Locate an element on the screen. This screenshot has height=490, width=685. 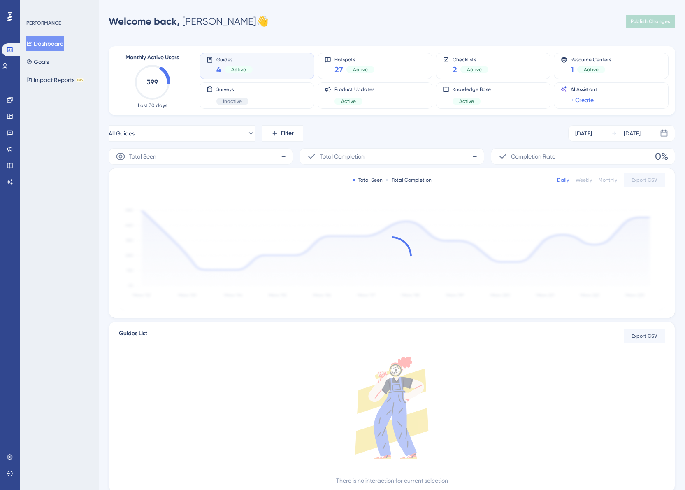
span: Welcome back, is located at coordinates (144, 21).